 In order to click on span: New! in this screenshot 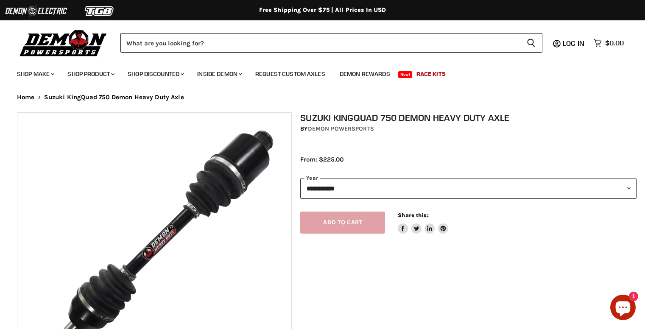, I will do `click(405, 75)`.